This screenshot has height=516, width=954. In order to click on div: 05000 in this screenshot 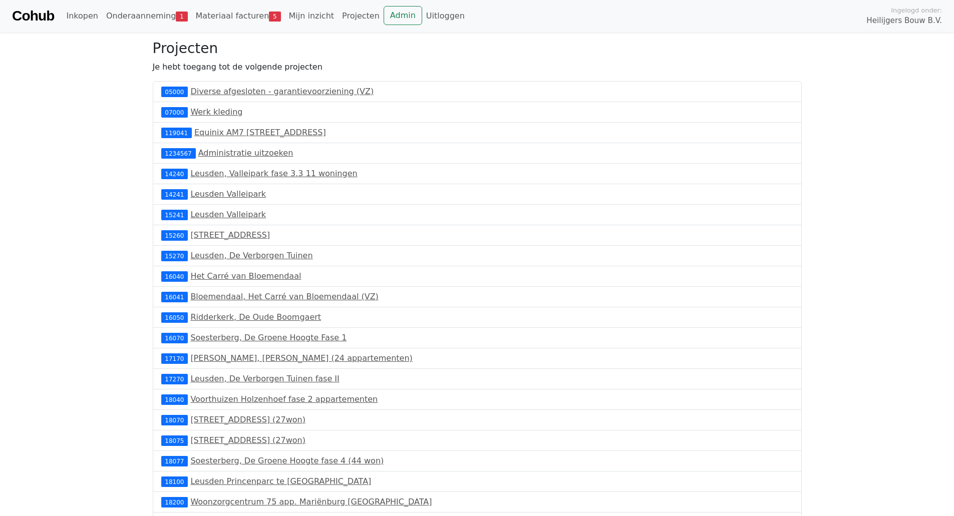, I will do `click(175, 92)`.